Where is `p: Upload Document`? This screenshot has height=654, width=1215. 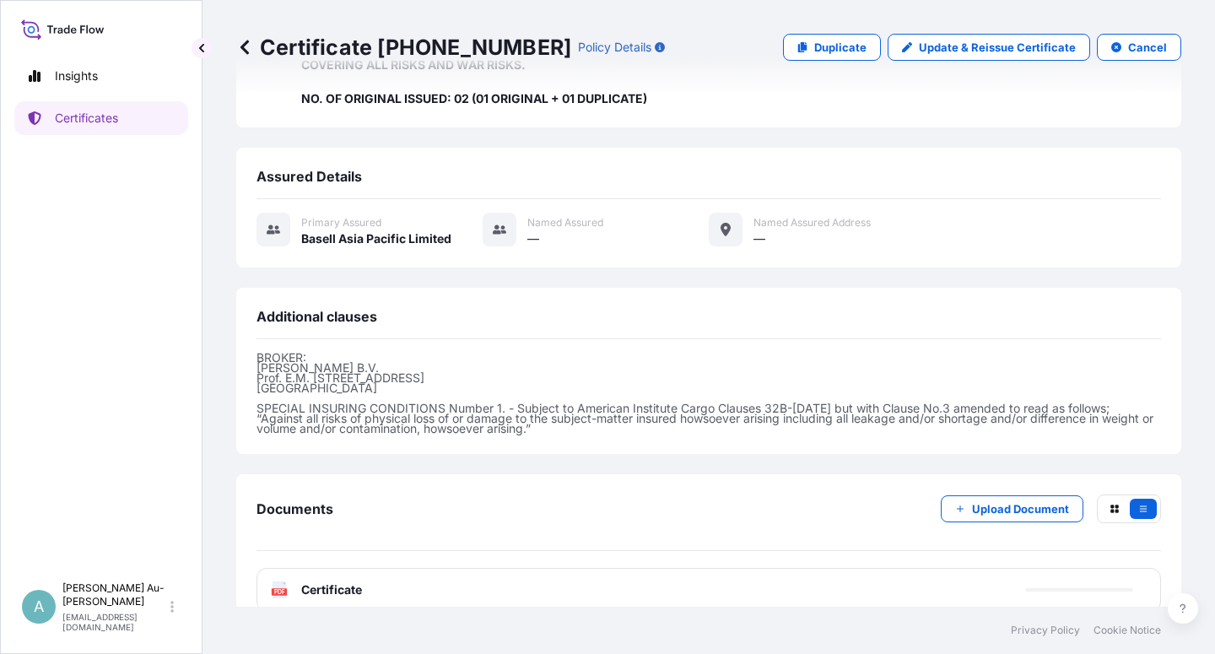
p: Upload Document is located at coordinates (1020, 509).